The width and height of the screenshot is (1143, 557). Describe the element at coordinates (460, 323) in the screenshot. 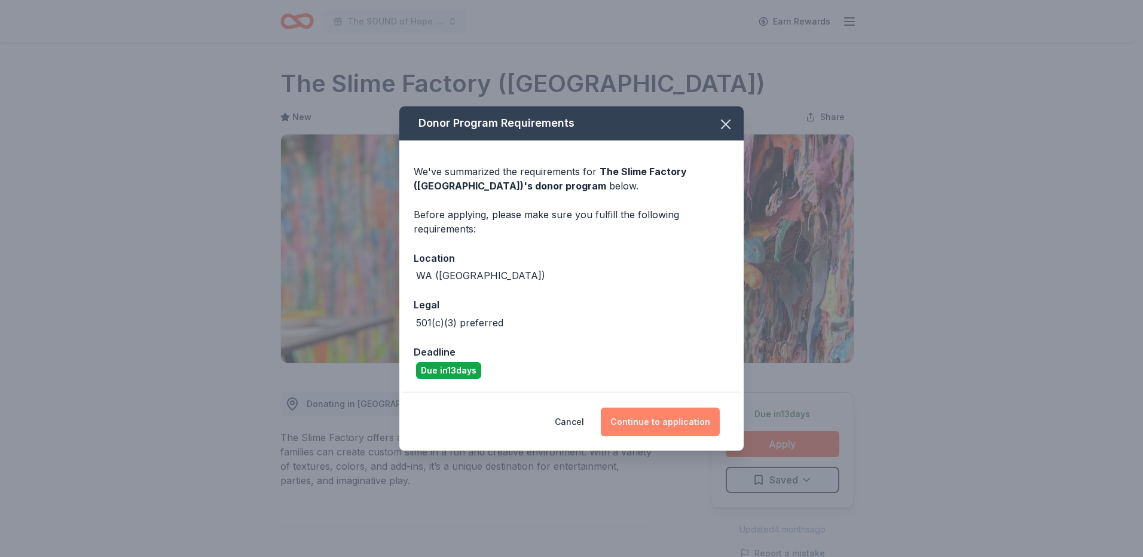

I see `div: 501(c)(3) preferred` at that location.